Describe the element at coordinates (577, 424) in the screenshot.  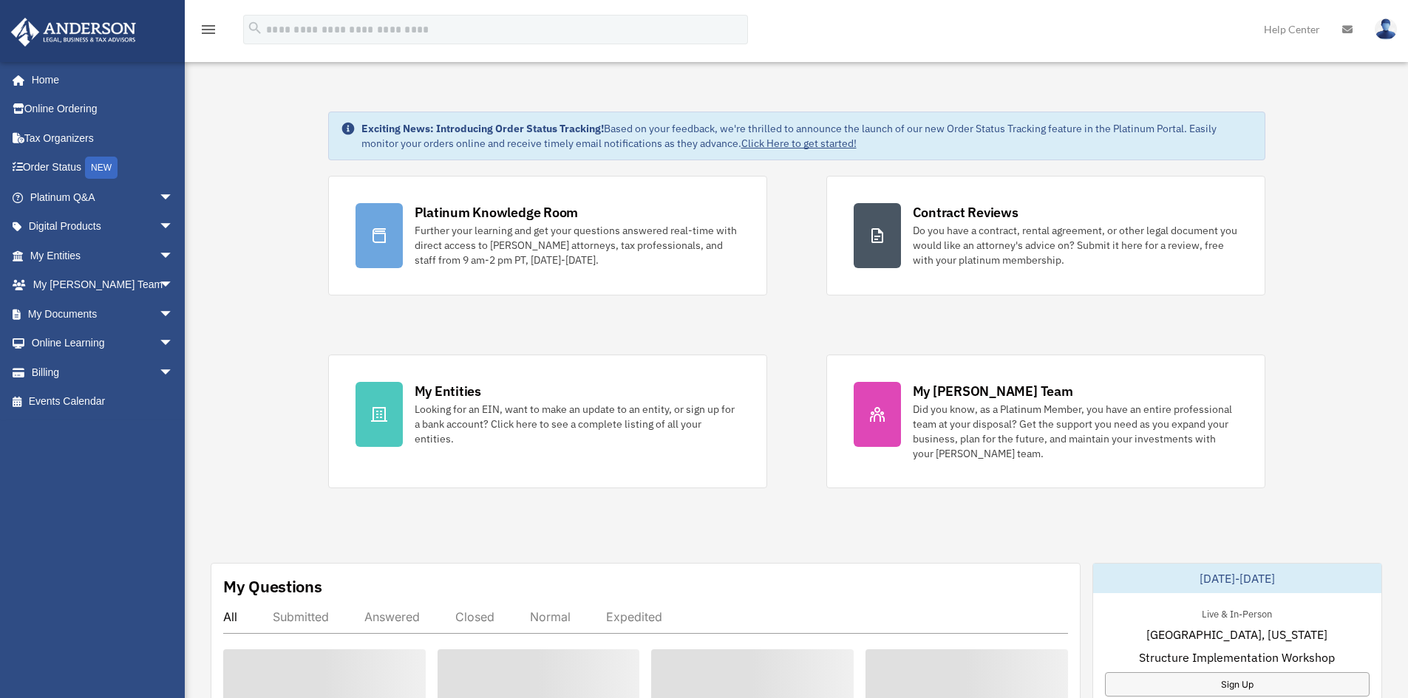
I see `div: Looking for an EIN, want to make an update to an entity, or sign up for a bank account? Click her...` at that location.